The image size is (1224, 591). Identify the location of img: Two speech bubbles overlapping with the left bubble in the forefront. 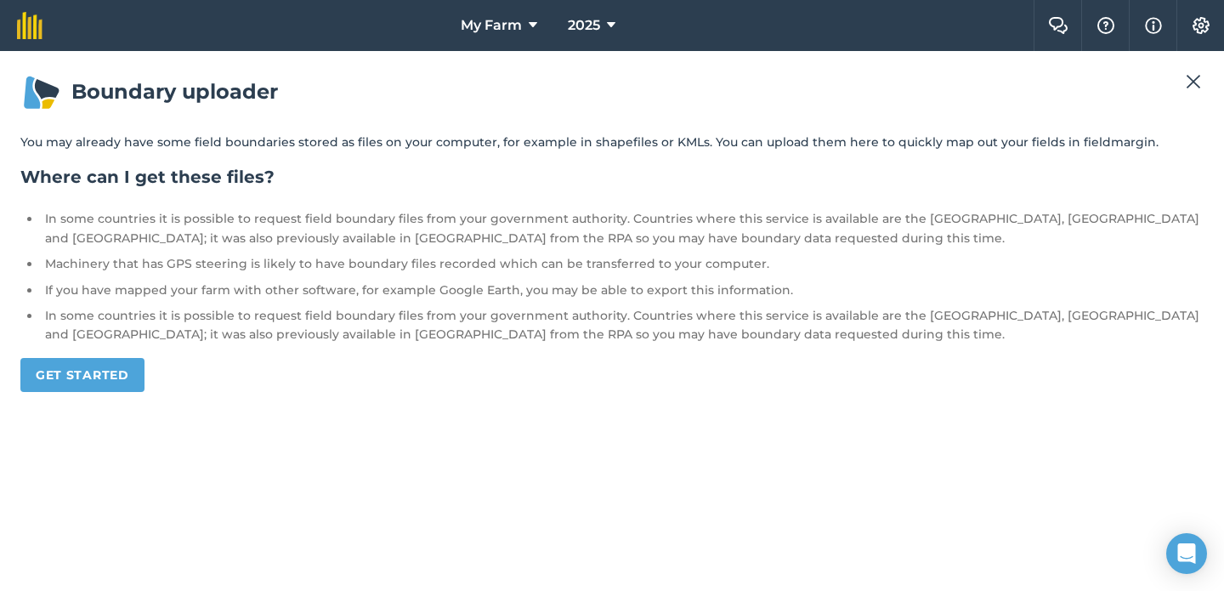
(1058, 25).